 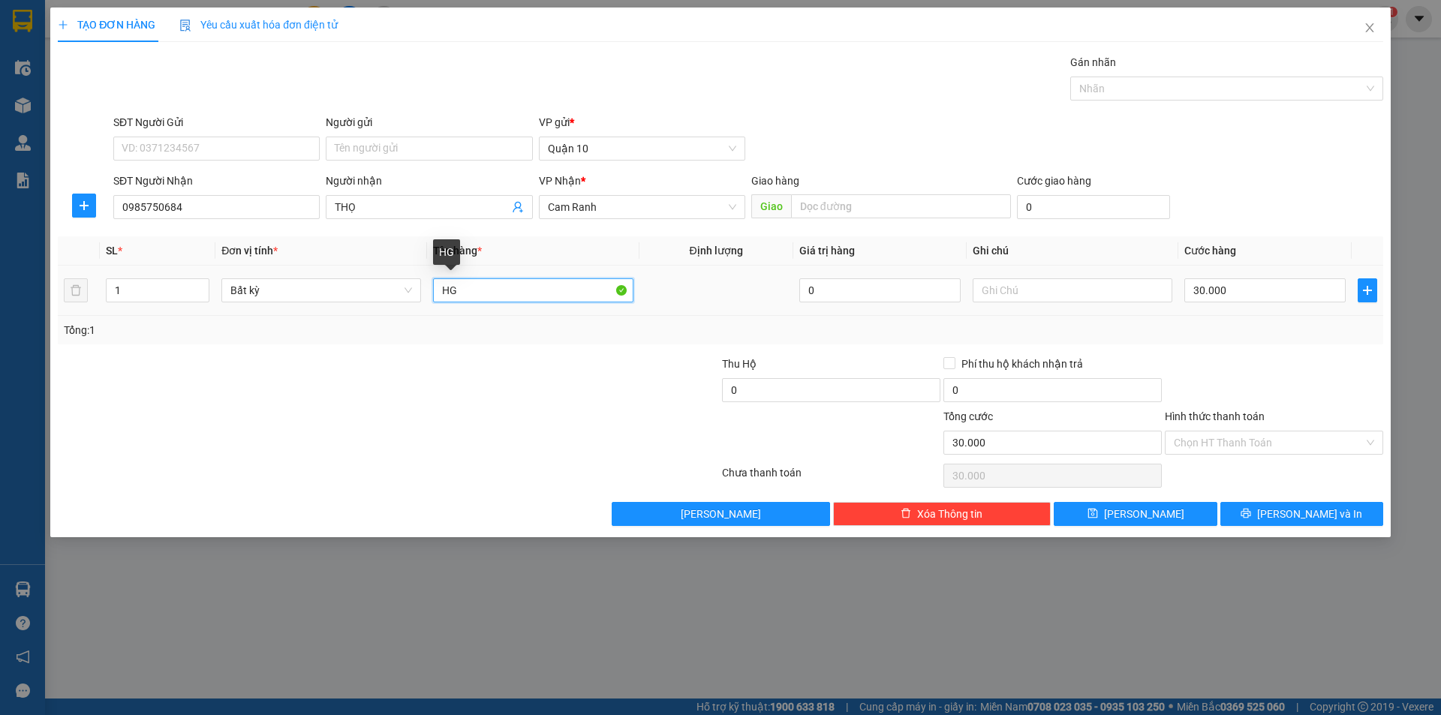 What do you see at coordinates (1054, 181) in the screenshot?
I see `label: Cước giao hàng` at bounding box center [1054, 181].